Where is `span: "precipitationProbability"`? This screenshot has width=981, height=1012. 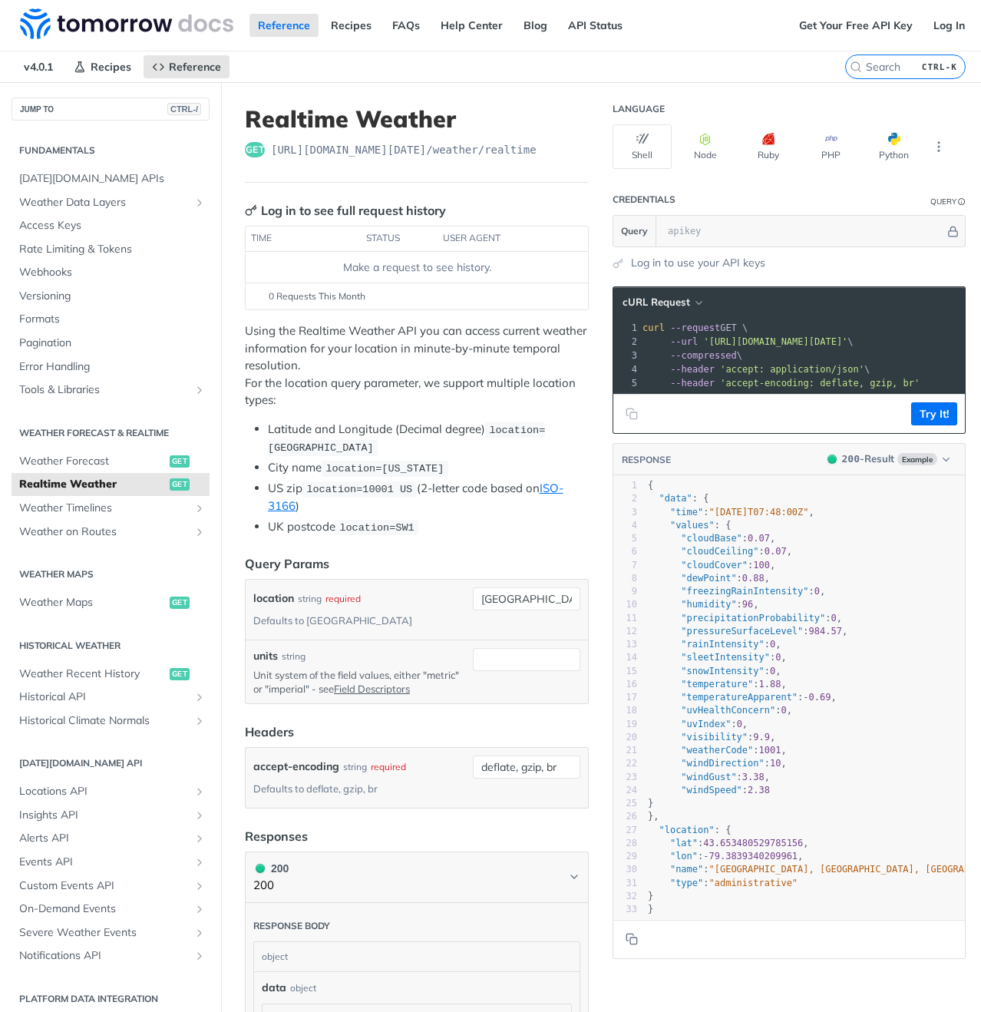 span: "precipitationProbability" is located at coordinates (753, 618).